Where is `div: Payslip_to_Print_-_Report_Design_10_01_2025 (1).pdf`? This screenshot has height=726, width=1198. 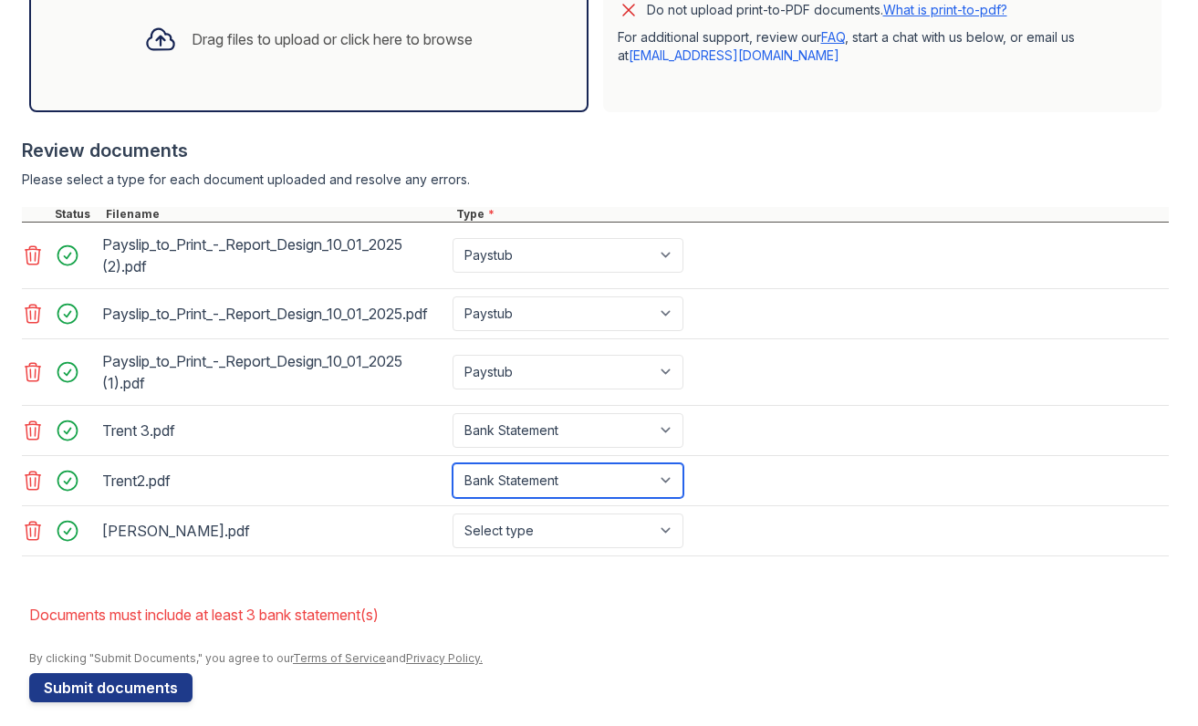 div: Payslip_to_Print_-_Report_Design_10_01_2025 (1).pdf is located at coordinates (274, 372).